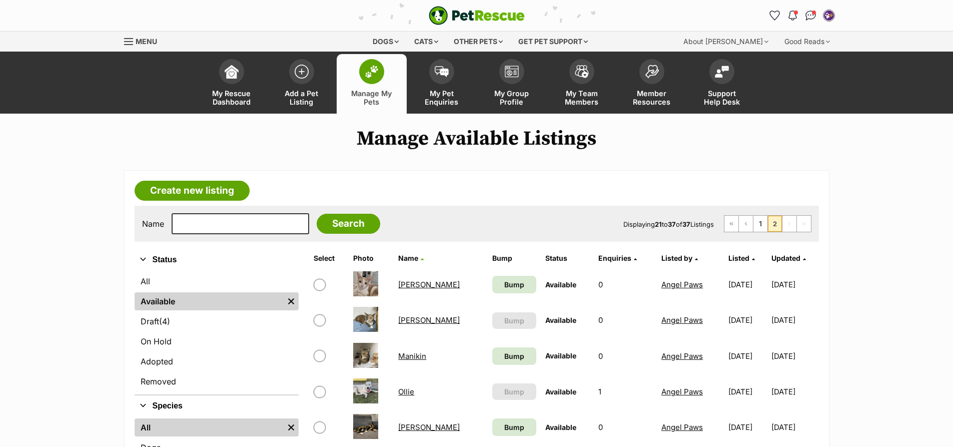 This screenshot has width=953, height=447. What do you see at coordinates (348, 224) in the screenshot?
I see `input: Search` at bounding box center [348, 224].